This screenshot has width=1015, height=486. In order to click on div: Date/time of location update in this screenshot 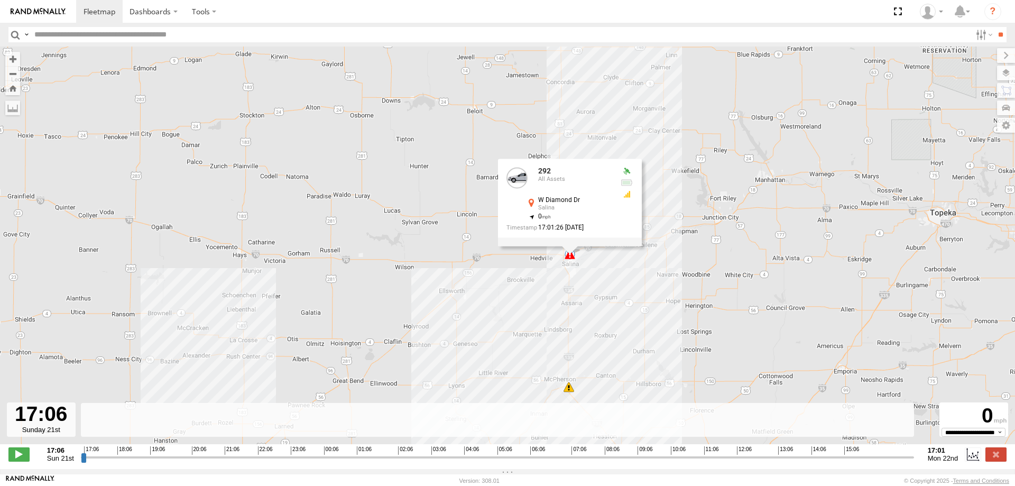, I will do `click(559, 227)`.